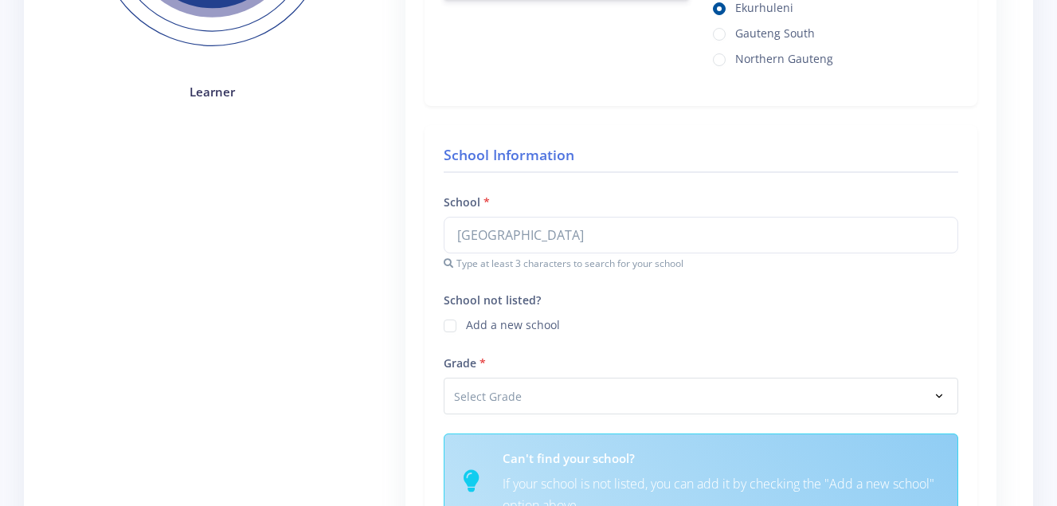  I want to click on h4: Learner, so click(212, 92).